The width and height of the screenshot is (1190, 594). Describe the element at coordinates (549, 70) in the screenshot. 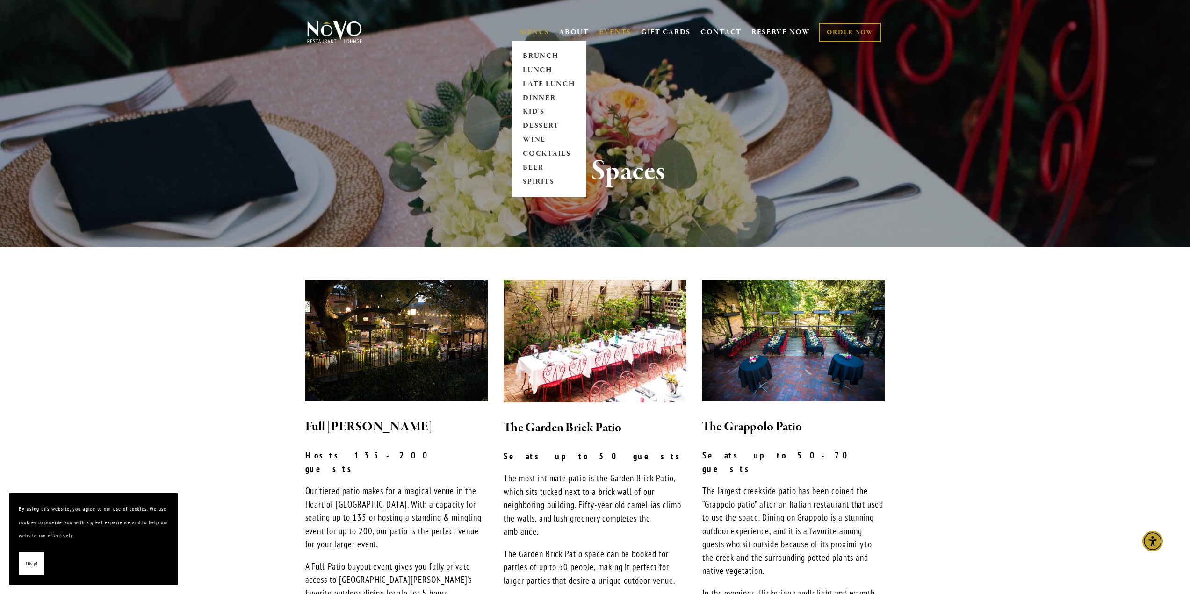

I see `a: LUNCH` at that location.